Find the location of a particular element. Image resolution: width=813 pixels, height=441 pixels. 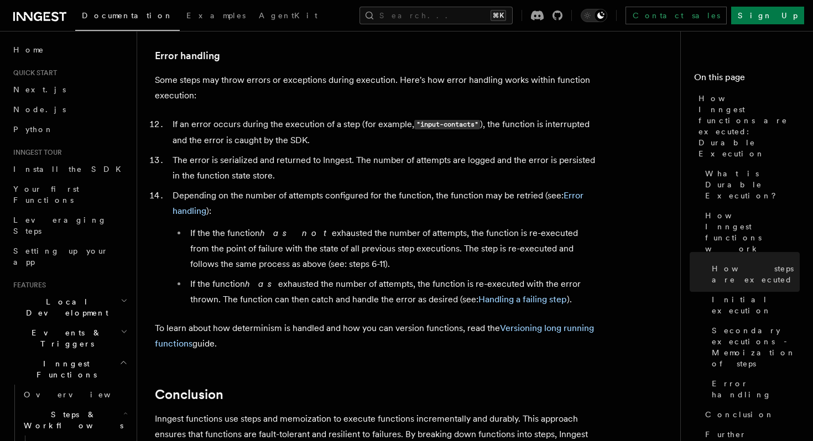

a: Python is located at coordinates (69, 129).